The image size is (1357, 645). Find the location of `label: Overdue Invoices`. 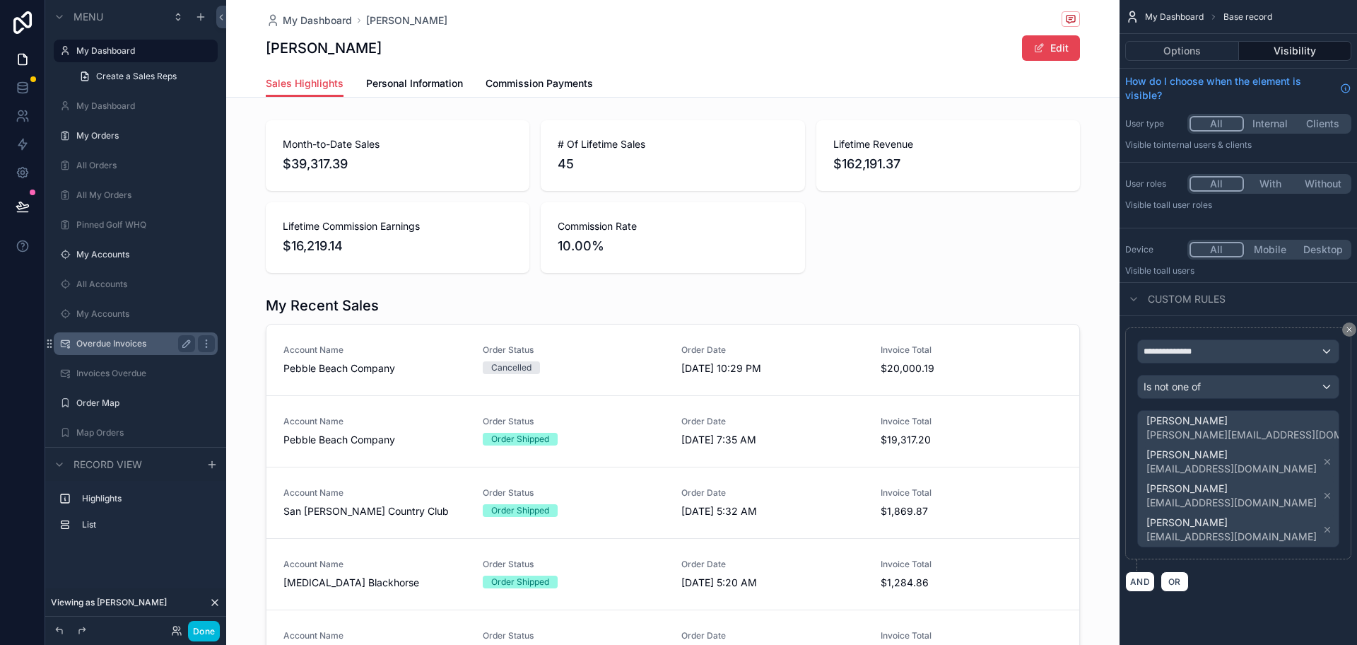

label: Overdue Invoices is located at coordinates (133, 343).